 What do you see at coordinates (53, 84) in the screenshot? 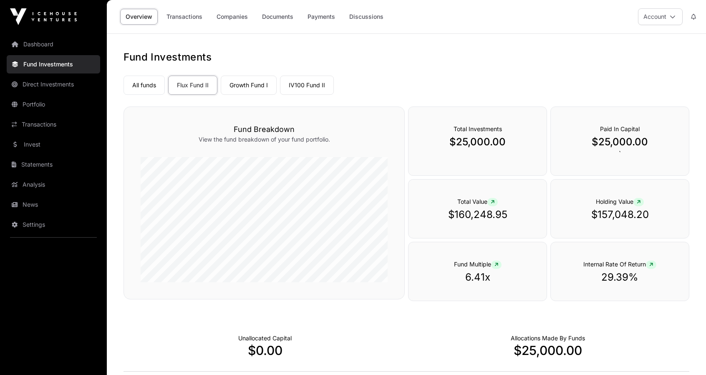
I see `a: Direct Investments` at bounding box center [53, 84].